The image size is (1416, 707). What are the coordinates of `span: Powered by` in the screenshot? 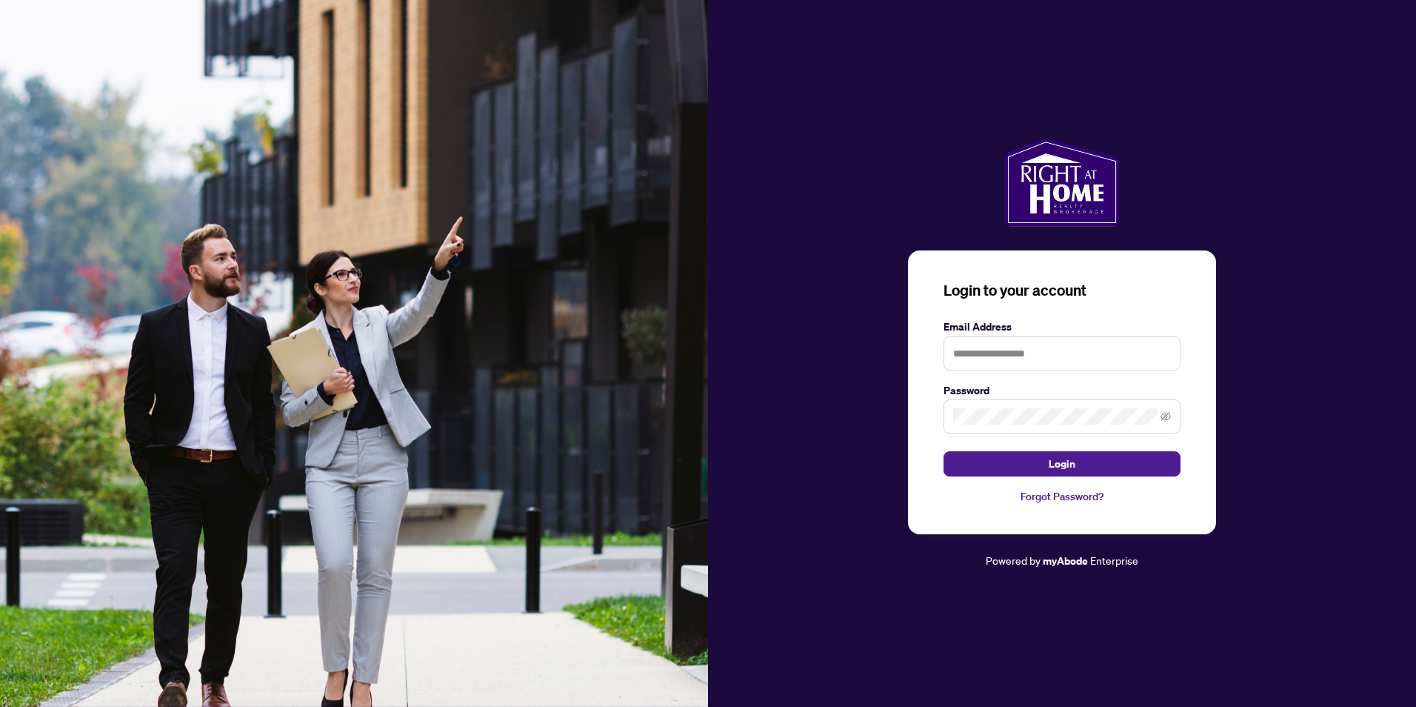 It's located at (1013, 560).